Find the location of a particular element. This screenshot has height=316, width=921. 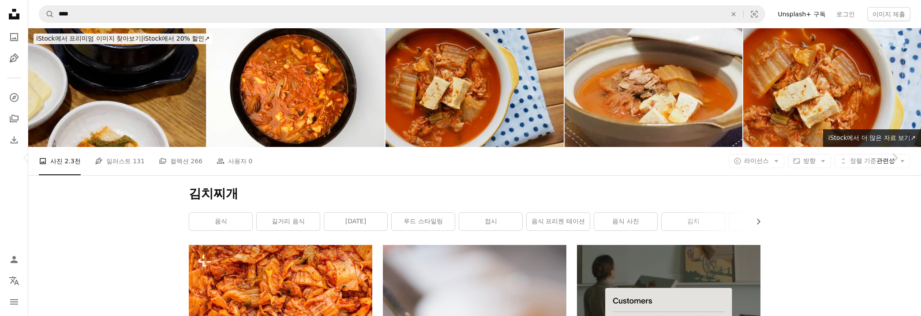

a: 음료 is located at coordinates (761, 221).